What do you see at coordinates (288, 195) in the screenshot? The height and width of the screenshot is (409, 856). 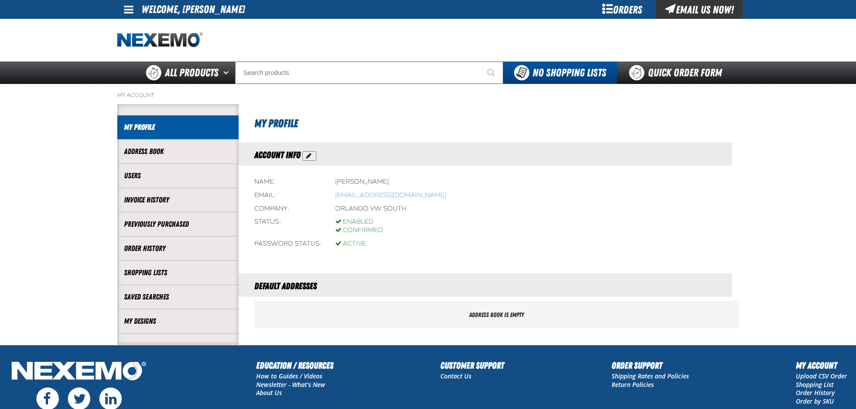 I see `div: Email` at bounding box center [288, 195].